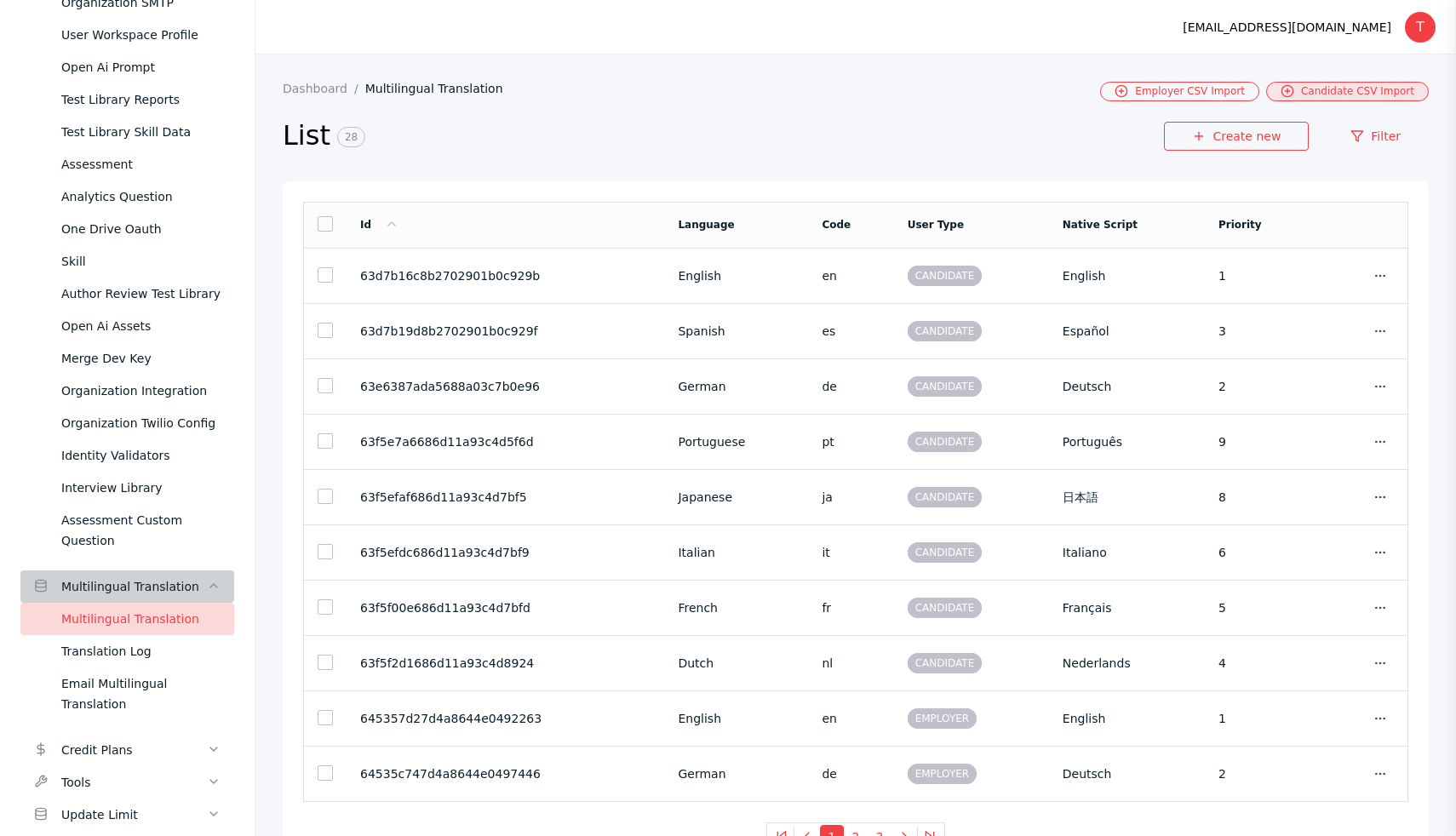 The width and height of the screenshot is (1456, 836). I want to click on div: Test Library Reports, so click(141, 100).